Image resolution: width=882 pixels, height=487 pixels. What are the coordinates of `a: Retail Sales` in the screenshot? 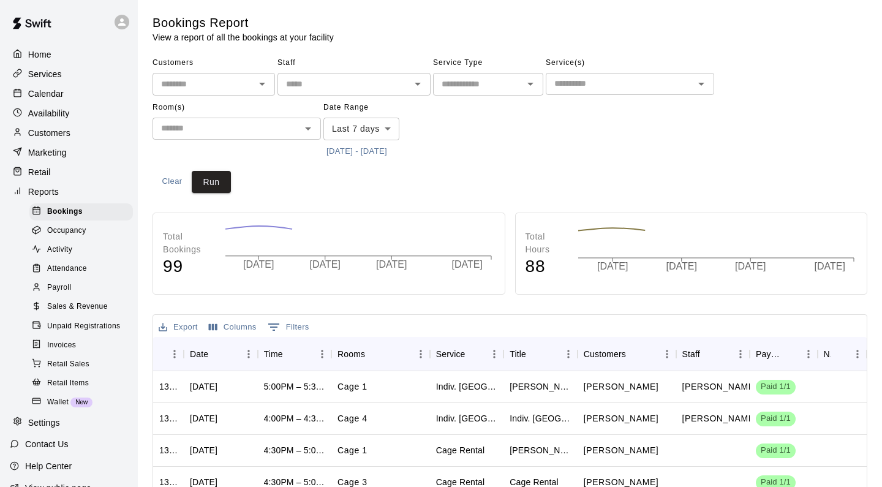 It's located at (83, 364).